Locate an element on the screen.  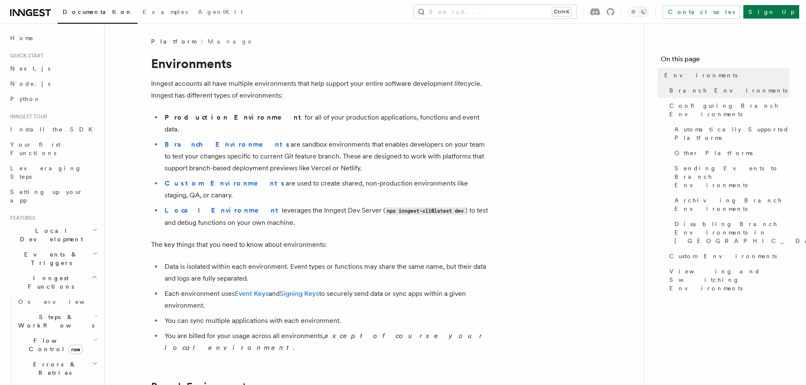
li: leverages the Inngest Dev Server ( ) to test and debug functions on your own machine. is located at coordinates (326, 217).